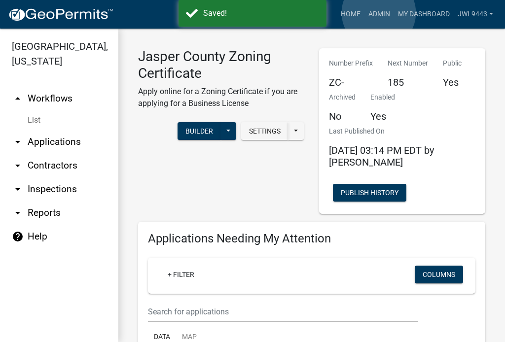  I want to click on p: Public, so click(452, 63).